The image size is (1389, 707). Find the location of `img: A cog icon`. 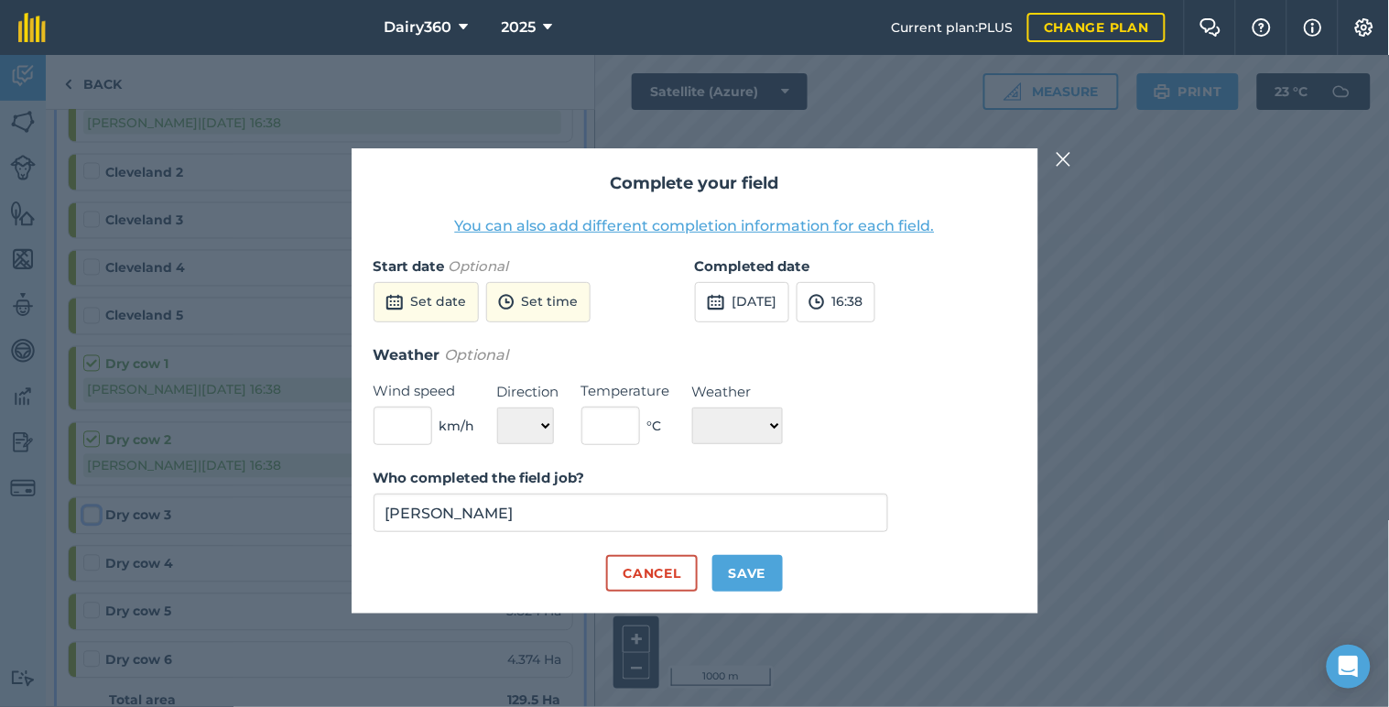

img: A cog icon is located at coordinates (1364, 27).